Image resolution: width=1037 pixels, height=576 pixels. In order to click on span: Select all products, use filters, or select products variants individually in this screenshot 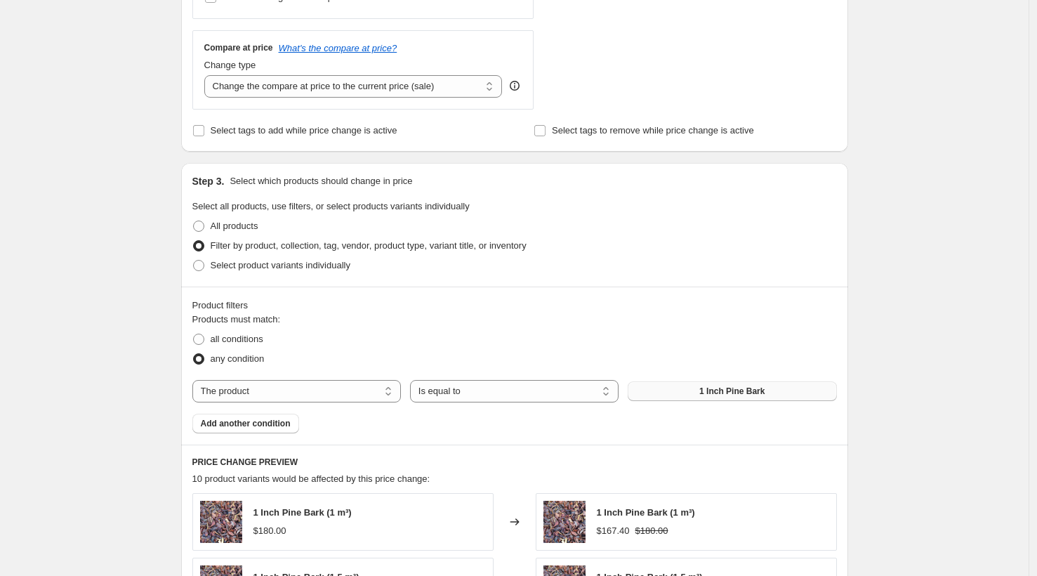, I will do `click(331, 206)`.